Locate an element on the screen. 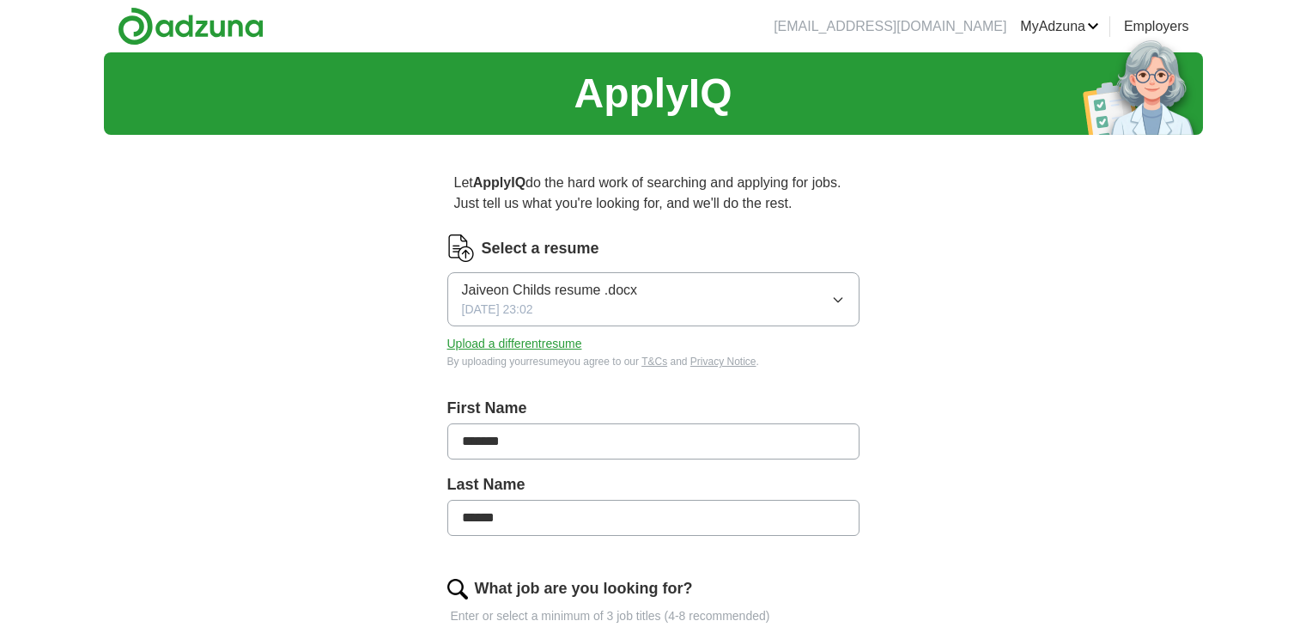 The image size is (1306, 627). a: T&Cs is located at coordinates (654, 362).